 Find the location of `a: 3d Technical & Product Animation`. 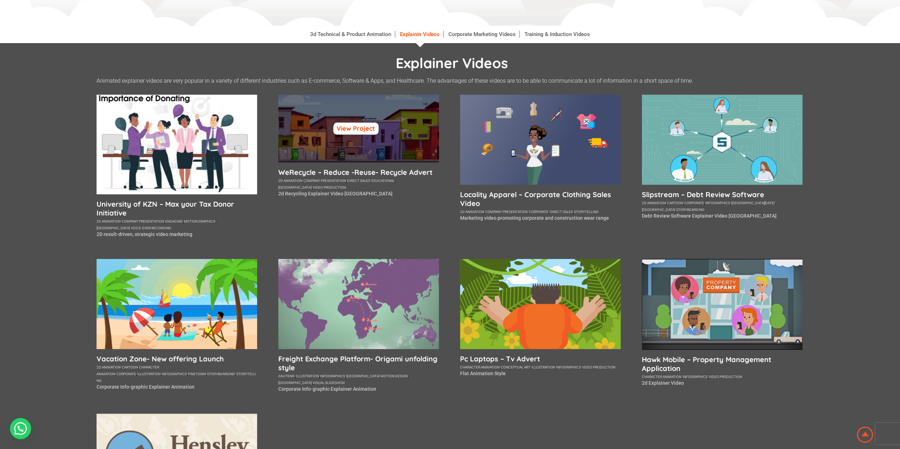

a: 3d Technical & Product Animation is located at coordinates (351, 34).